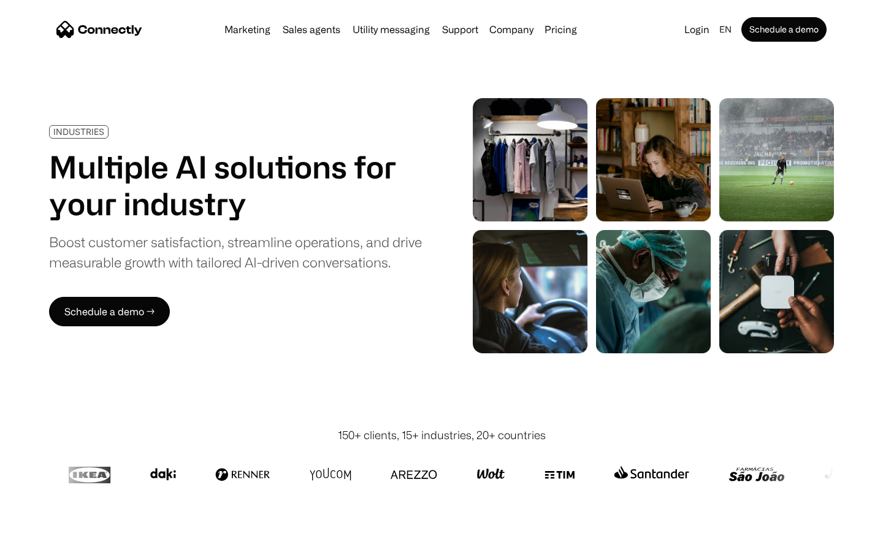 The width and height of the screenshot is (883, 552). I want to click on a: Pricing, so click(560, 29).